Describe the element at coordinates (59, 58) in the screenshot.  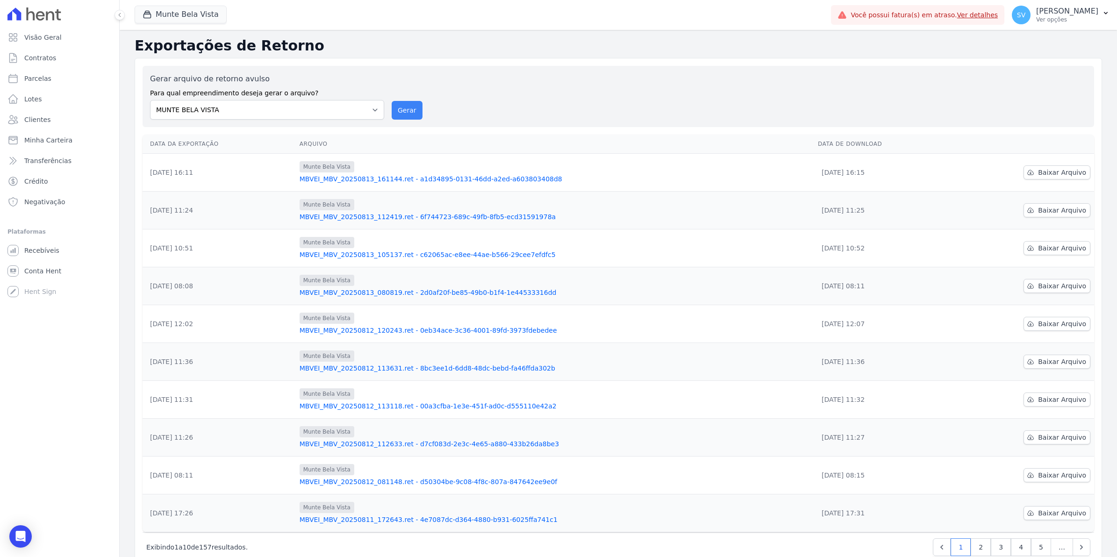
I see `a: Contratos` at that location.